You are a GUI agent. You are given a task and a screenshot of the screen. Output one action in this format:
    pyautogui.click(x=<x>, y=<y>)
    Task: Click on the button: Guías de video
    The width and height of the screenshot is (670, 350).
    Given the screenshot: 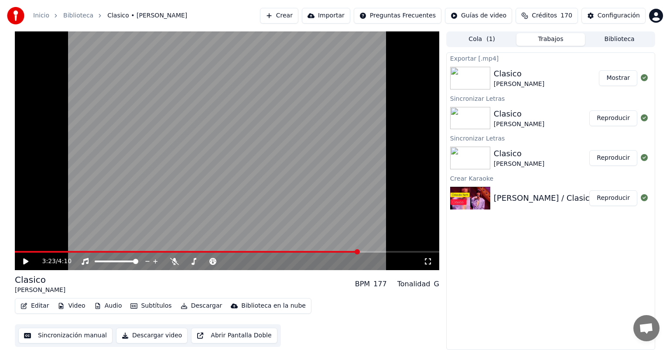 What is the action you would take?
    pyautogui.click(x=478, y=16)
    